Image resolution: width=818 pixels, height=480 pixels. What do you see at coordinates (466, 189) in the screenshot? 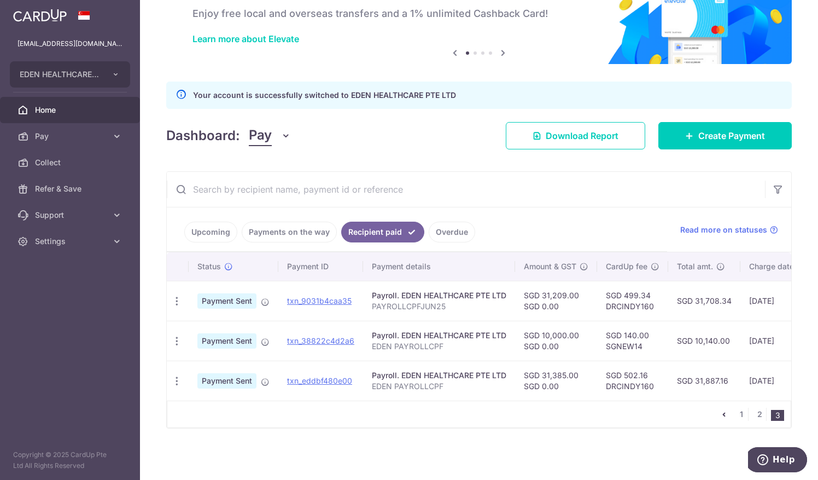
I see `input: Search by recipient name, payment id or reference` at bounding box center [466, 189].